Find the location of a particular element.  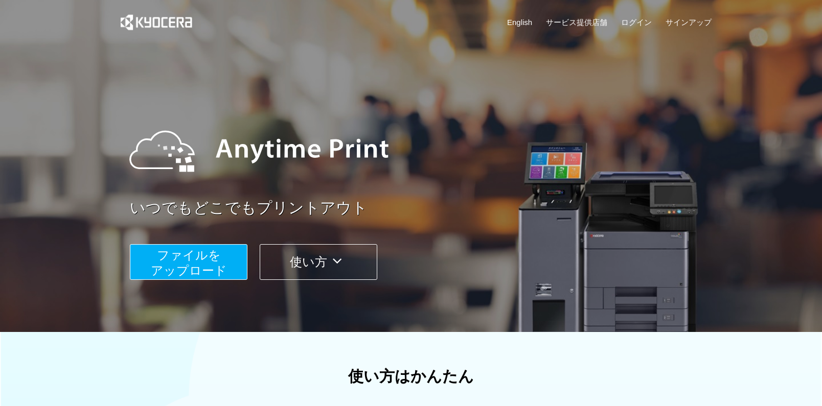

a: サービス提供店舗 is located at coordinates (576, 22).